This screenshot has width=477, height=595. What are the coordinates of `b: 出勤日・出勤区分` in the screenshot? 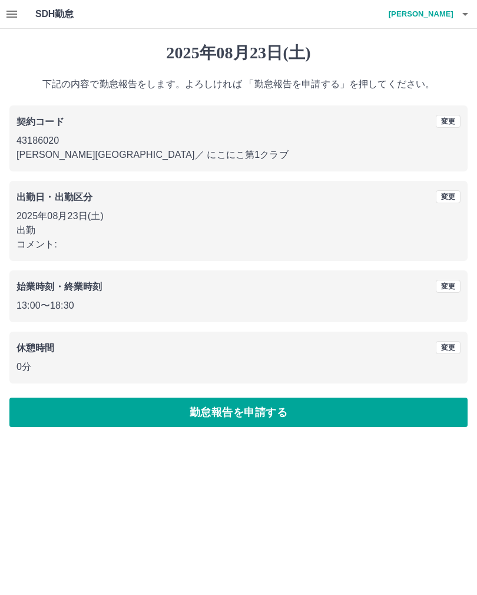 It's located at (54, 197).